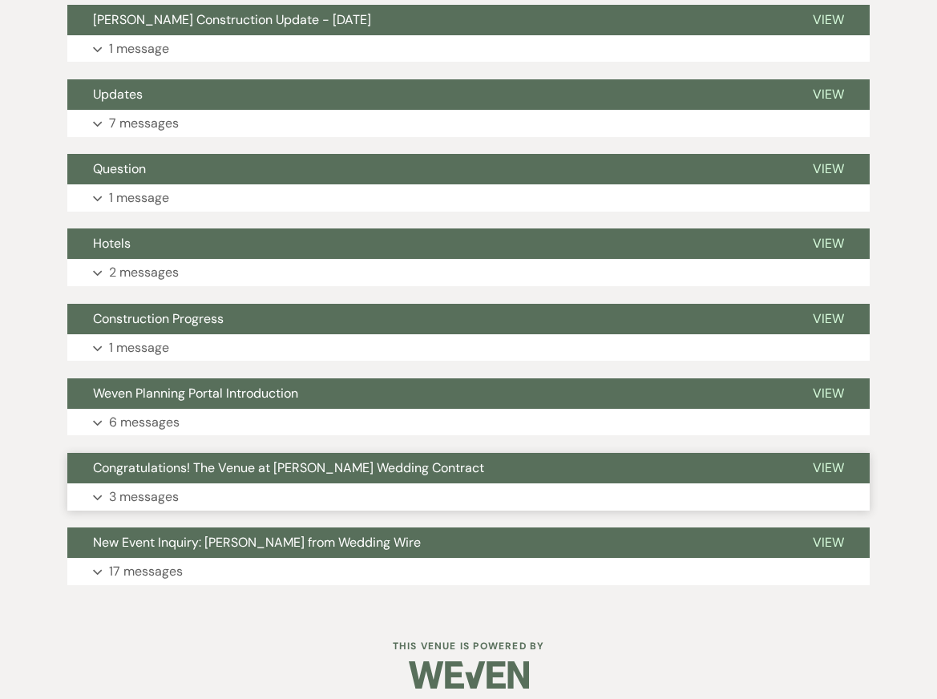 The width and height of the screenshot is (937, 699). What do you see at coordinates (118, 94) in the screenshot?
I see `span: Updates` at bounding box center [118, 94].